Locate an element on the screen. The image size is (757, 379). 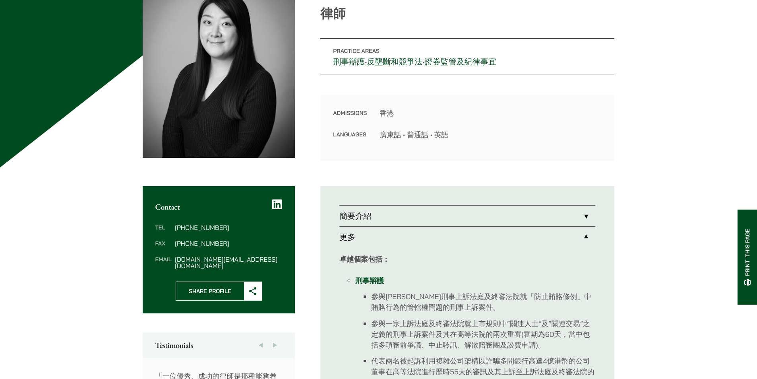
a: 更多 is located at coordinates (467, 237).